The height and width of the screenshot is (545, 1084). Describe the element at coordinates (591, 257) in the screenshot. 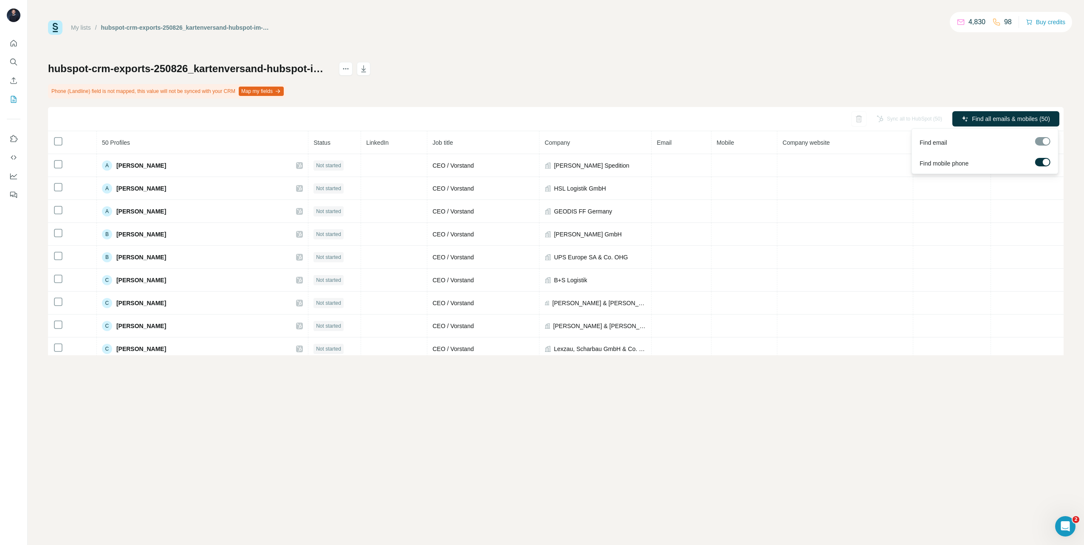

I see `span: UPS Europe SA & Co. OHG` at that location.